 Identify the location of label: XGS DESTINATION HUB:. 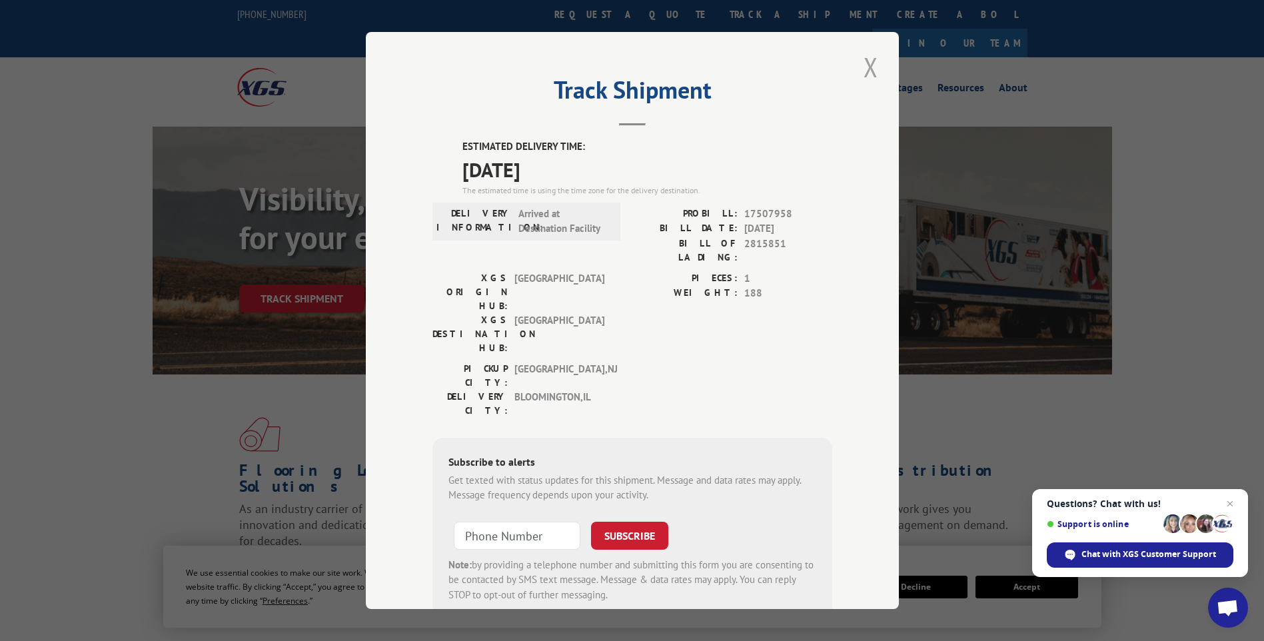
(470, 334).